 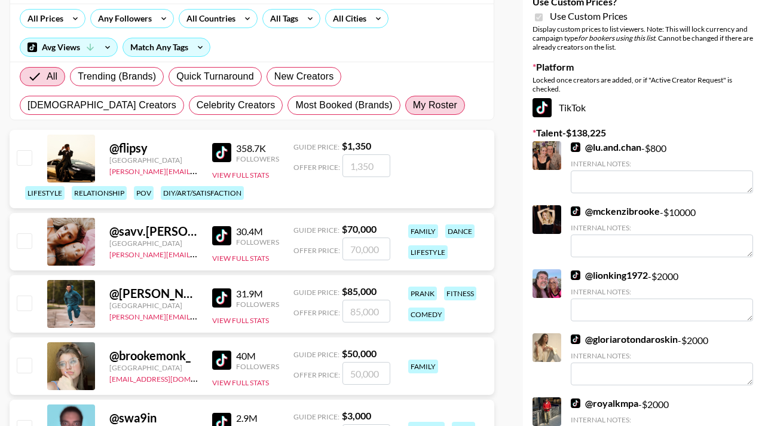 I want to click on span: All, so click(x=52, y=77).